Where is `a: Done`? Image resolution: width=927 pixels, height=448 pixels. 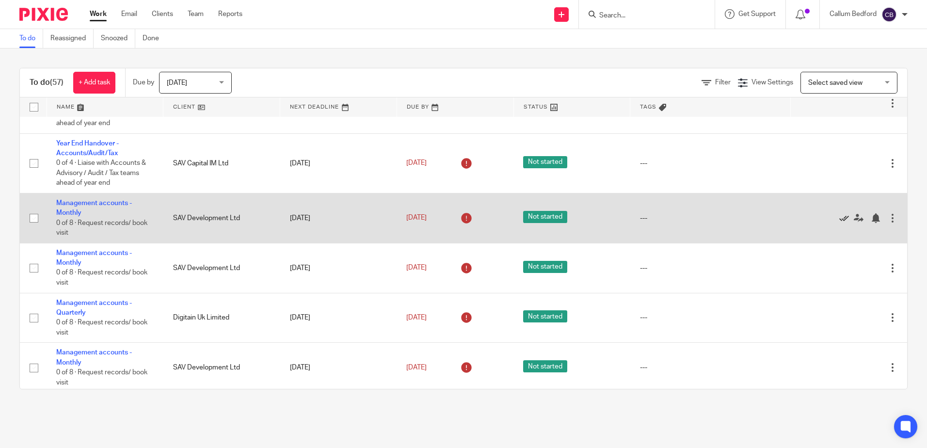
a: Done is located at coordinates (154, 38).